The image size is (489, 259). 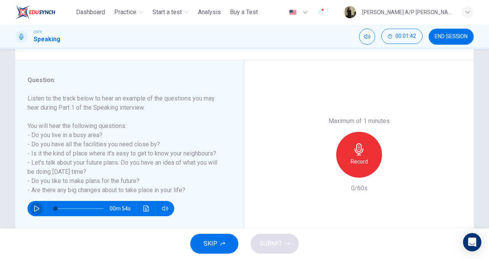 I want to click on button: SKIP, so click(x=214, y=244).